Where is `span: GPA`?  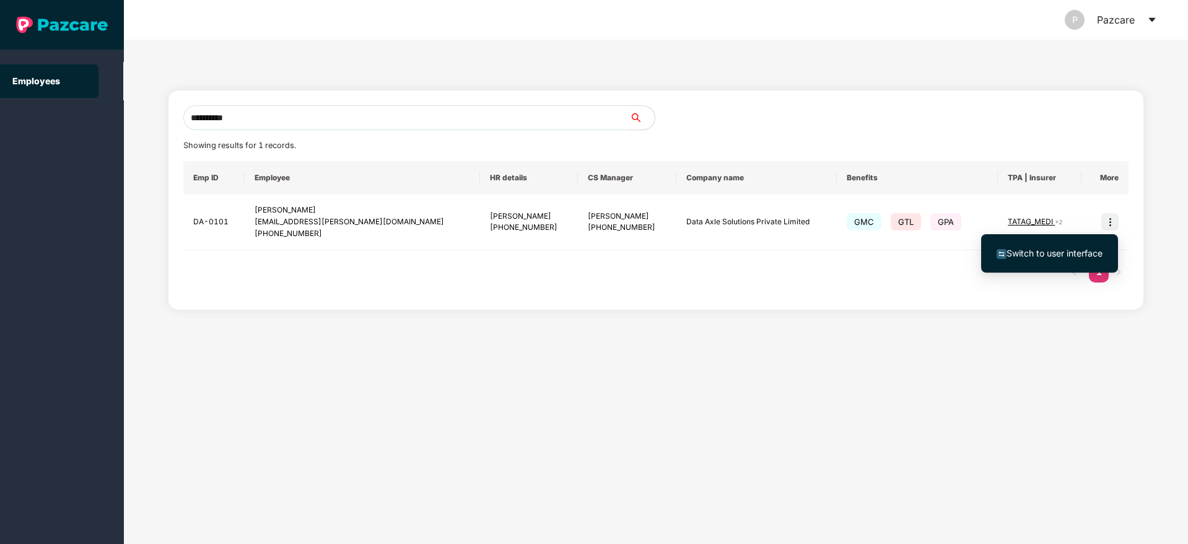
span: GPA is located at coordinates (946, 222).